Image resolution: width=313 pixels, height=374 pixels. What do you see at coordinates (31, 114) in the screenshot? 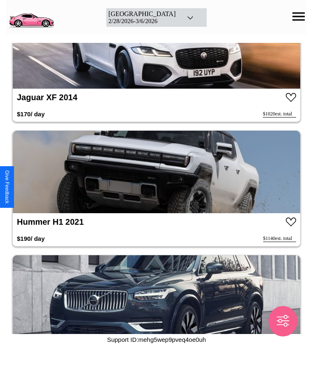
I see `h3: $ 170 / day` at bounding box center [31, 114].